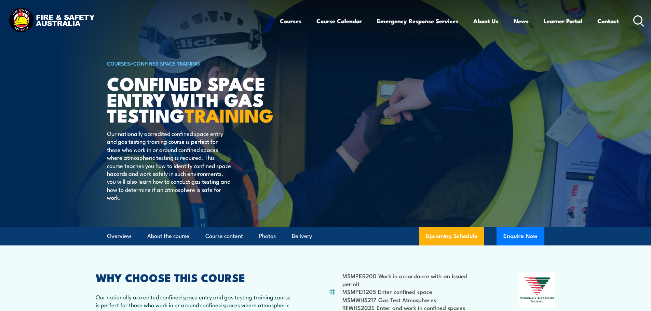 This screenshot has width=651, height=311. What do you see at coordinates (169, 165) in the screenshot?
I see `p: Our nationally accredited confined space entry and gas testing training course is perfect for tho...` at bounding box center [169, 165].